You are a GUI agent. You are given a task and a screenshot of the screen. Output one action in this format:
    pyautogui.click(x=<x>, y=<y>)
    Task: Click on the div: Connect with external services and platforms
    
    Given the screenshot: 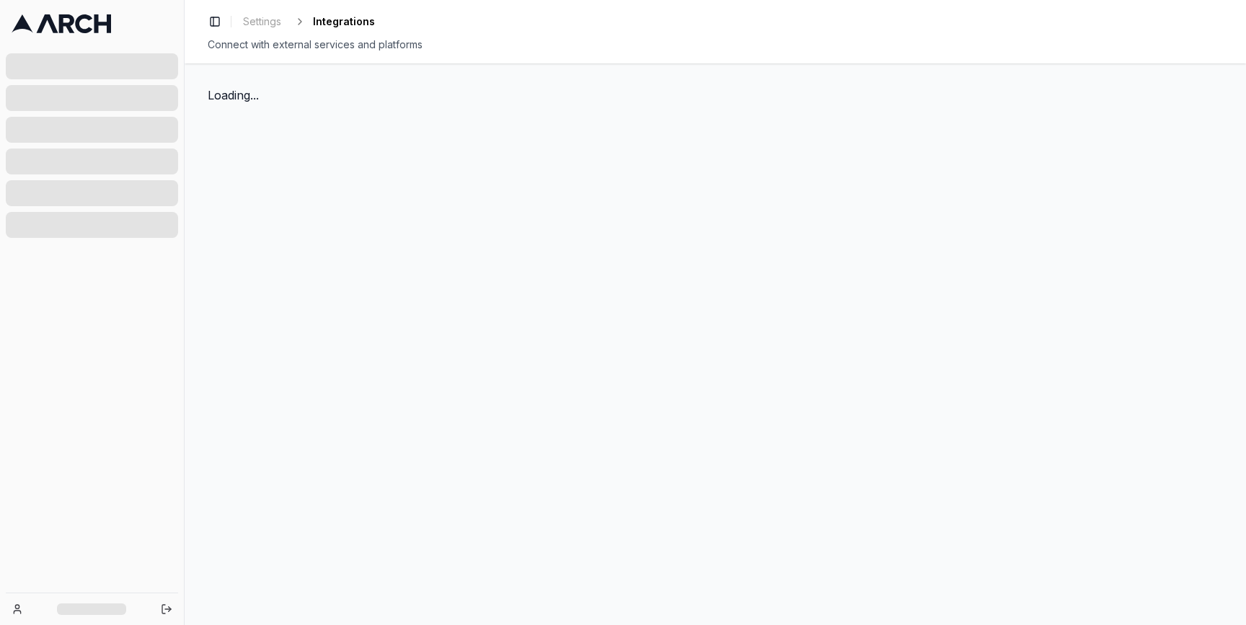 What is the action you would take?
    pyautogui.click(x=715, y=45)
    